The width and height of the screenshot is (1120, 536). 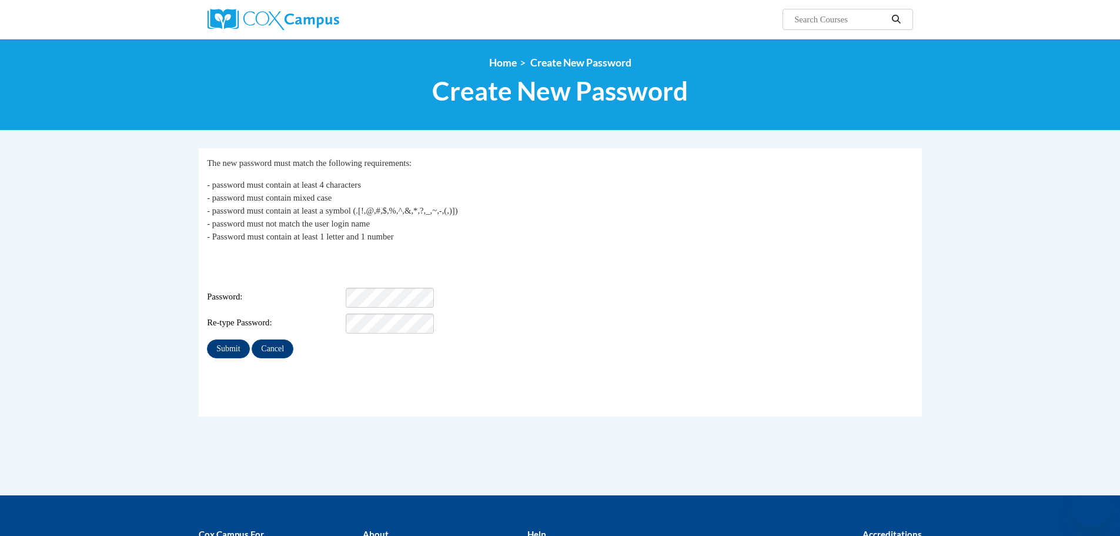 I want to click on span: Password:, so click(x=275, y=297).